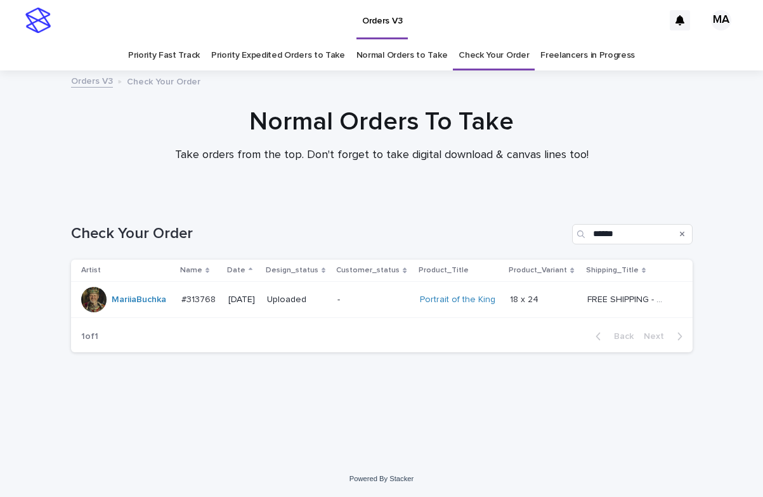  I want to click on span: Back, so click(620, 336).